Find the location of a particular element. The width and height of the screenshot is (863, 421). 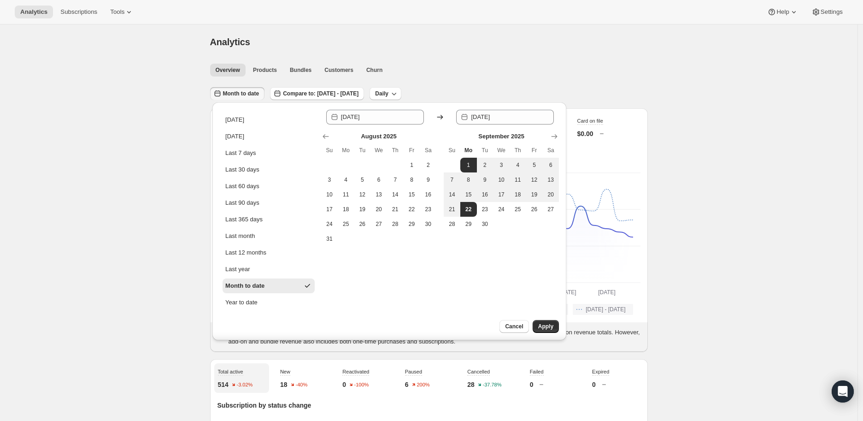

span: 17 is located at coordinates (501, 194).